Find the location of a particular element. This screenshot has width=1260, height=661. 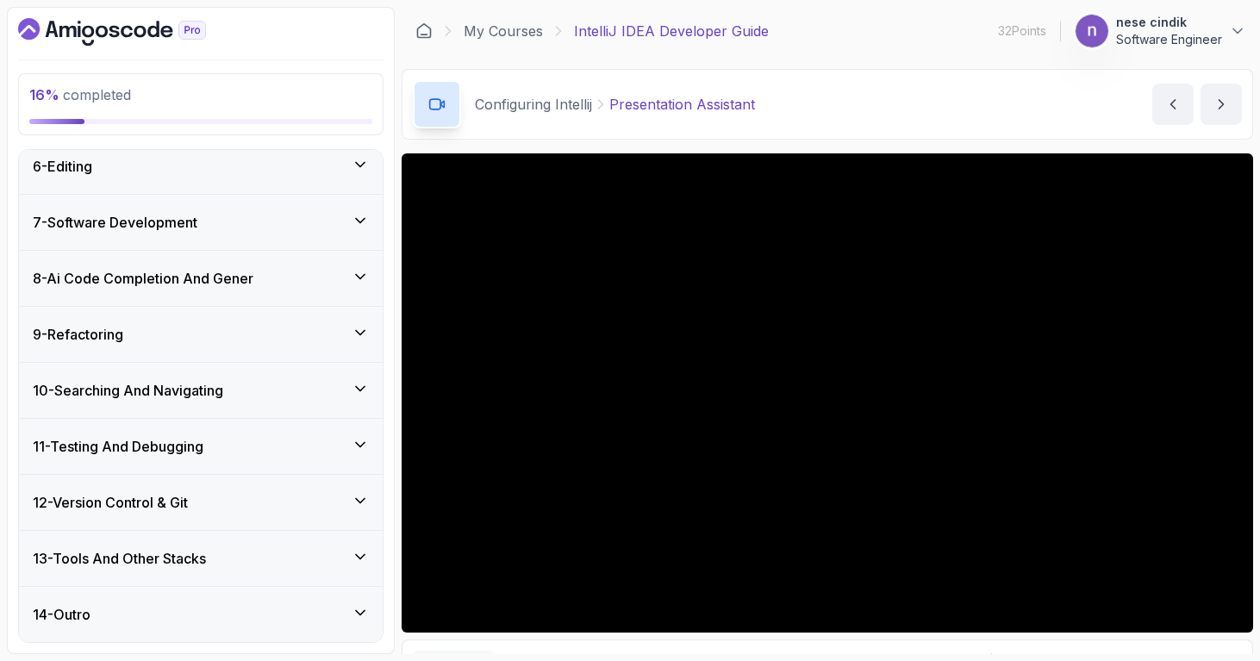

button: 9-Refactoring is located at coordinates (201, 334).